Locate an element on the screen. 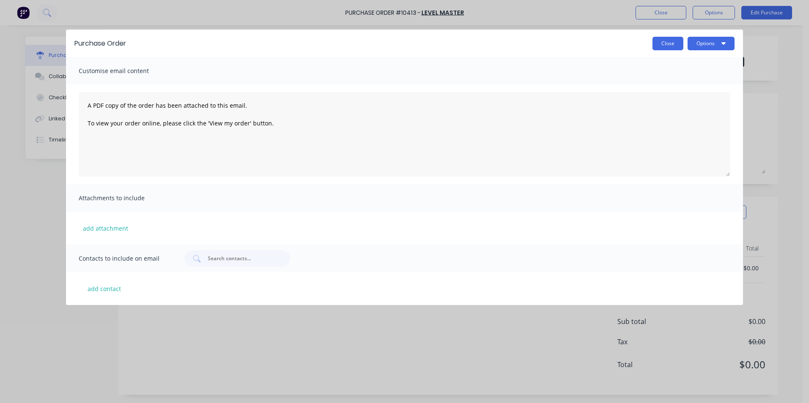  input: Search contacts... is located at coordinates (242, 259).